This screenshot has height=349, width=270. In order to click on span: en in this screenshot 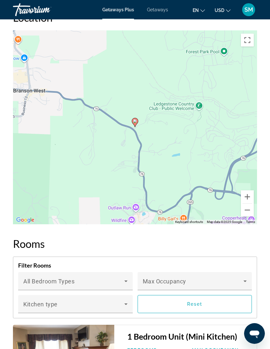, I will do `click(195, 10)`.